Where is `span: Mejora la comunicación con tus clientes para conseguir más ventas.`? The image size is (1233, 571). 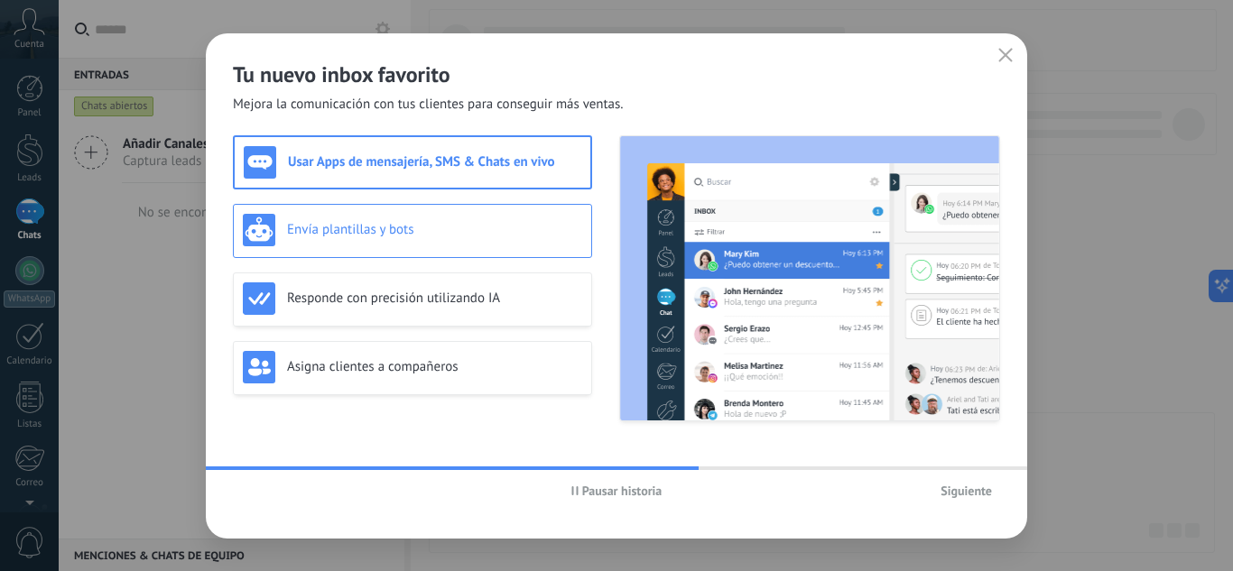 span: Mejora la comunicación con tus clientes para conseguir más ventas. is located at coordinates (428, 105).